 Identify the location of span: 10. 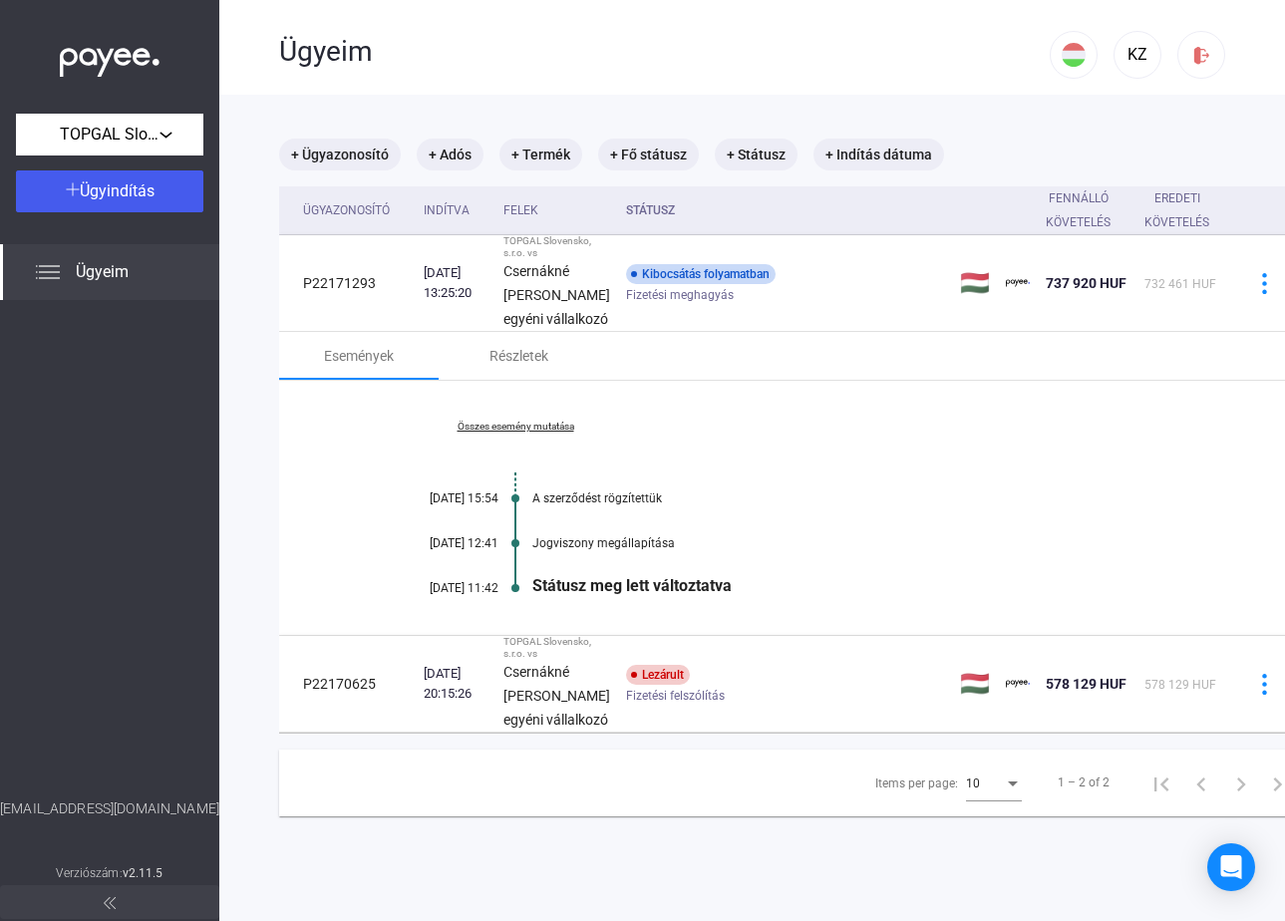
(973, 783).